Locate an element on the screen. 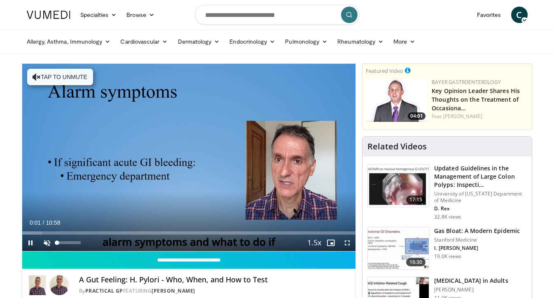 The width and height of the screenshot is (554, 298). button: Enable picture-in-picture mode is located at coordinates (331, 243).